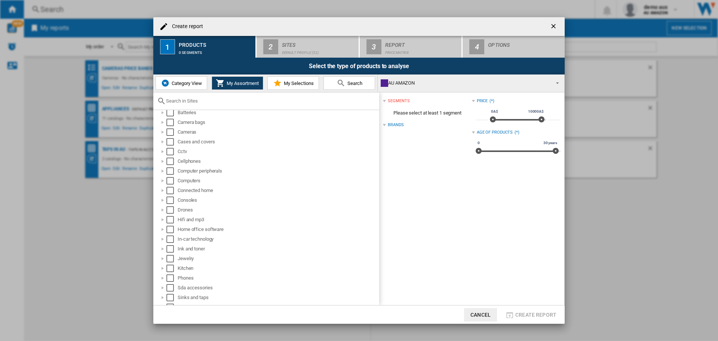 Image resolution: width=718 pixels, height=341 pixels. Describe the element at coordinates (396, 125) in the screenshot. I see `div: Brands` at that location.